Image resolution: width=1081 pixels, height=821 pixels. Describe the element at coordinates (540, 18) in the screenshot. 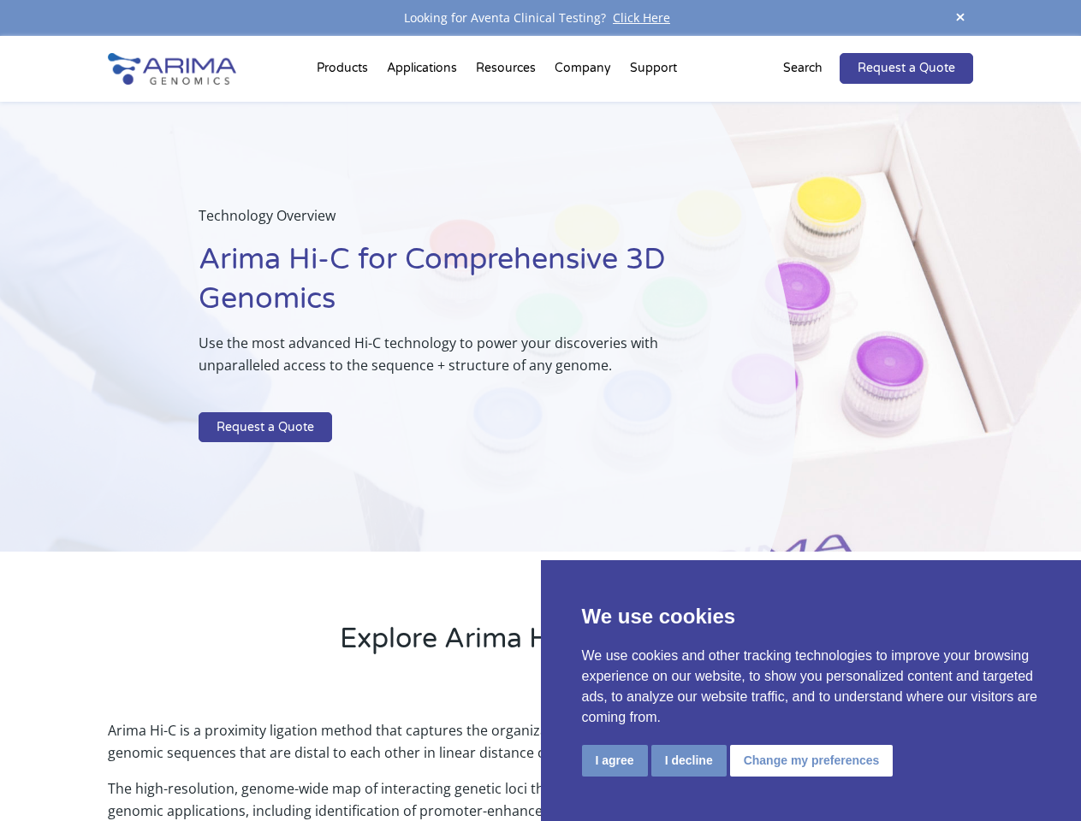

I see `div: Looking for Aventa Clinical Testing?` at that location.